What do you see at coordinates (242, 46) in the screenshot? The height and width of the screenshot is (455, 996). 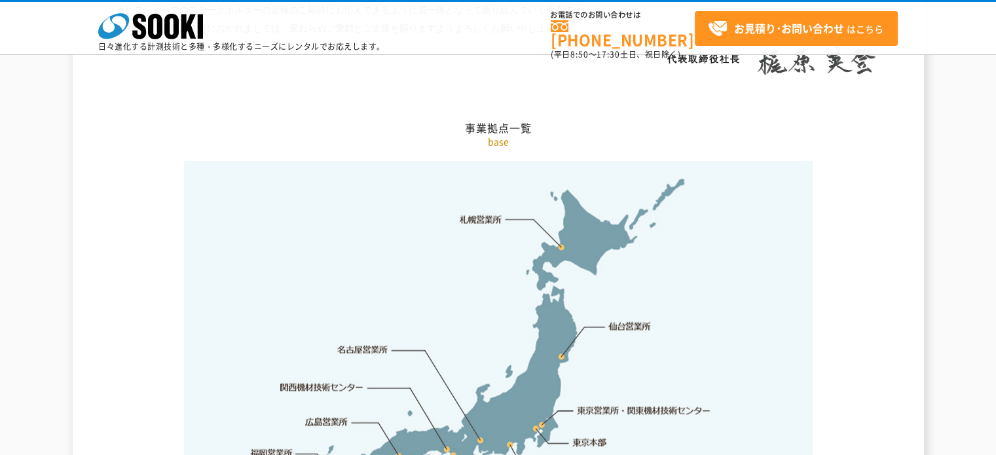 I see `p: 日々進化する計測技術と多種・多様化するニーズにレンタルでお応えします。` at bounding box center [242, 46].